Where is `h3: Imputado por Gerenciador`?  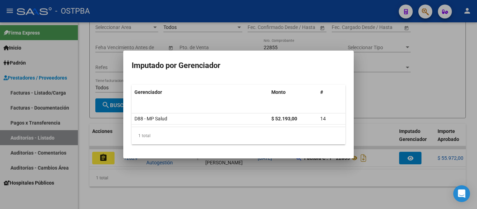 h3: Imputado por Gerenciador is located at coordinates (239, 66).